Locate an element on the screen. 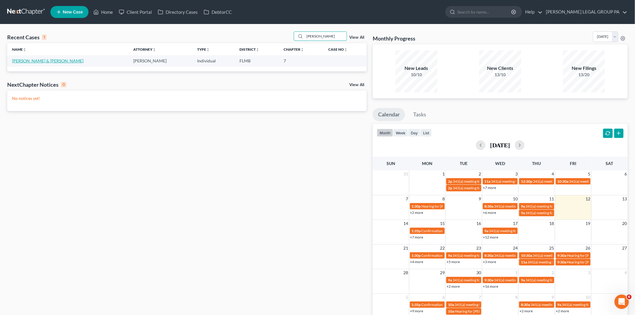  span: 31 is located at coordinates (406, 174).